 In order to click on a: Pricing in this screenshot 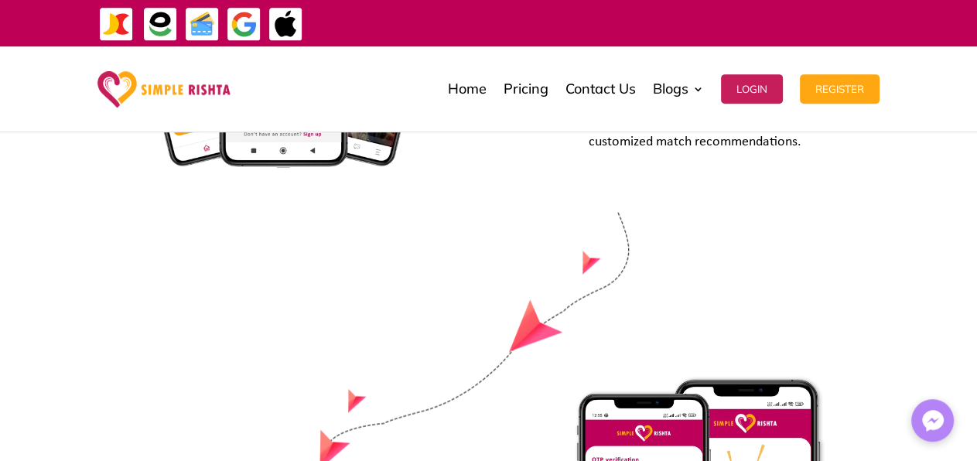, I will do `click(526, 89)`.